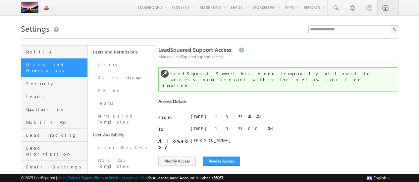 Image resolution: width=419 pixels, height=182 pixels. I want to click on a: About, so click(62, 178).